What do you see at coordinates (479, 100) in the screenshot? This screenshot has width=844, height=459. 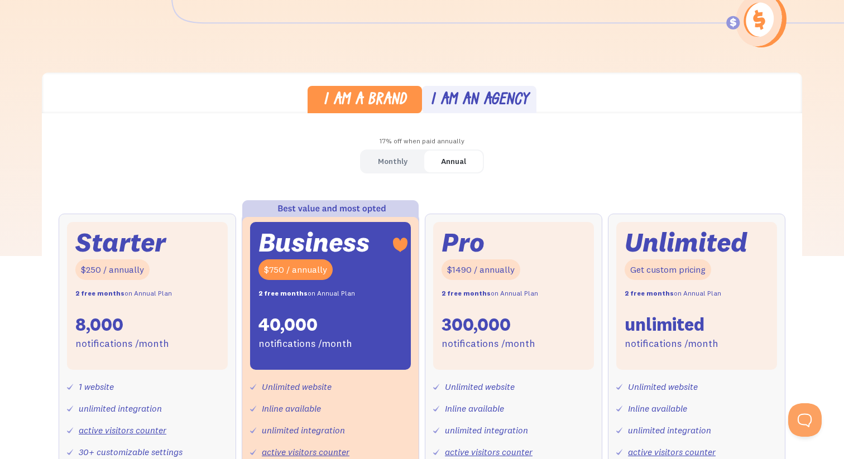 I see `div: I am an agency` at bounding box center [479, 100].